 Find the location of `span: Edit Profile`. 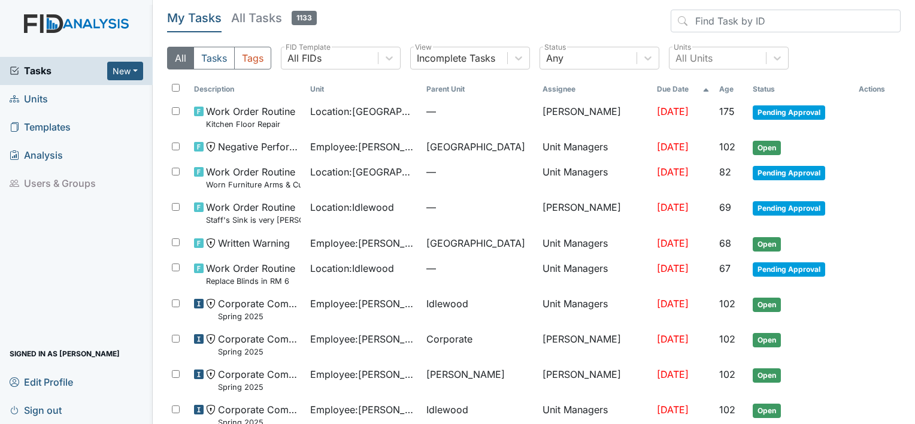

span: Edit Profile is located at coordinates (41, 381).